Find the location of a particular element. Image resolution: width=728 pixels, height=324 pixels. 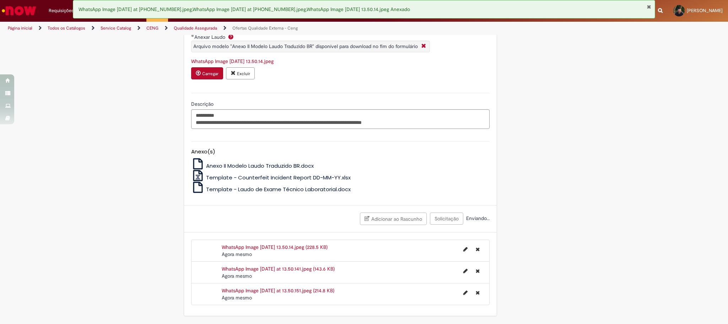

time: 01/10/2025 14:24:57 is located at coordinates (237, 297).